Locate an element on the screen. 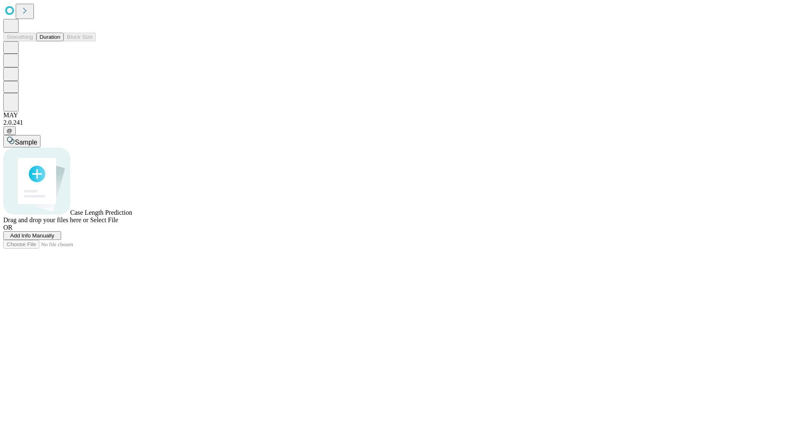 Image resolution: width=793 pixels, height=446 pixels. span: Select File is located at coordinates (104, 220).